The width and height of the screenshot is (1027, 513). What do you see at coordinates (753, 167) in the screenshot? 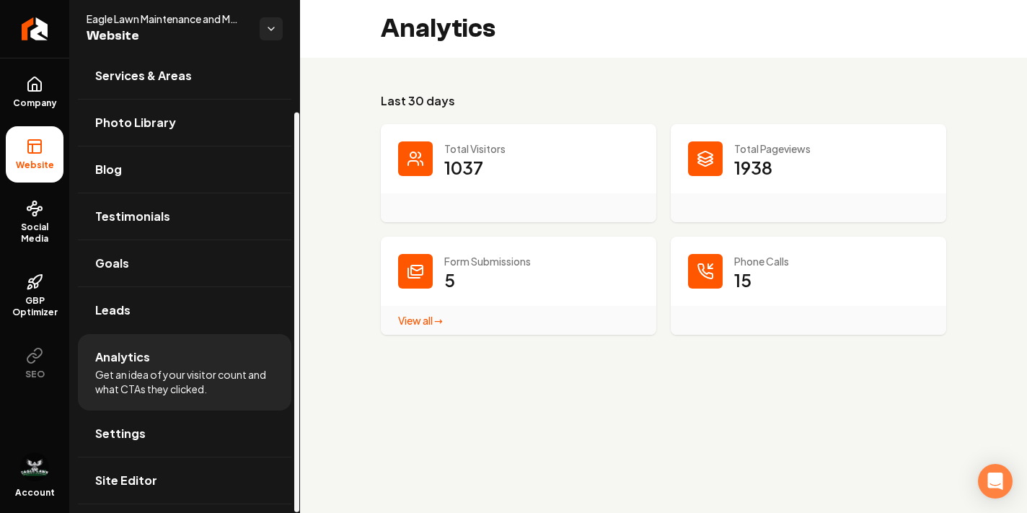
I see `p: 1938` at bounding box center [753, 167].